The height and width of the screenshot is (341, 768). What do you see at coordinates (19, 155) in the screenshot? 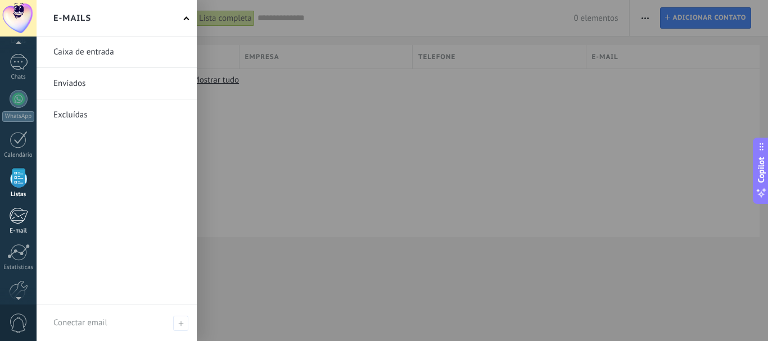
I see `div: Calendário` at bounding box center [19, 155].